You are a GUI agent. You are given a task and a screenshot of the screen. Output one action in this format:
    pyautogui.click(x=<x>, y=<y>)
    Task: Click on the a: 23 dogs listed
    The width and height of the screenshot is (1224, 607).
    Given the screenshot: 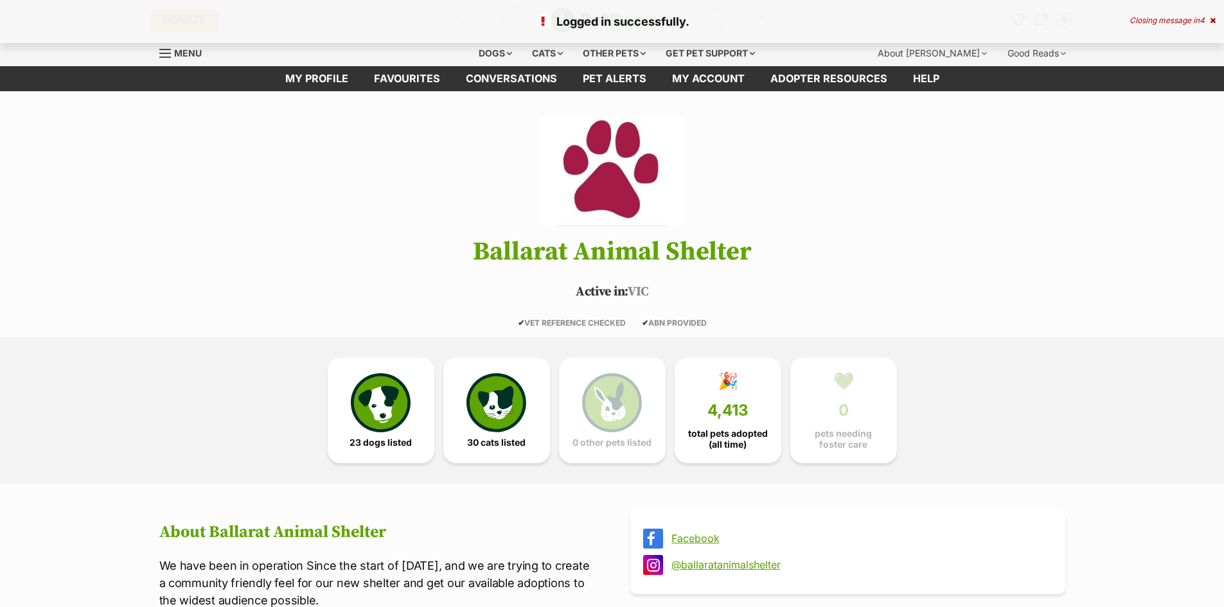 What is the action you would take?
    pyautogui.click(x=381, y=411)
    